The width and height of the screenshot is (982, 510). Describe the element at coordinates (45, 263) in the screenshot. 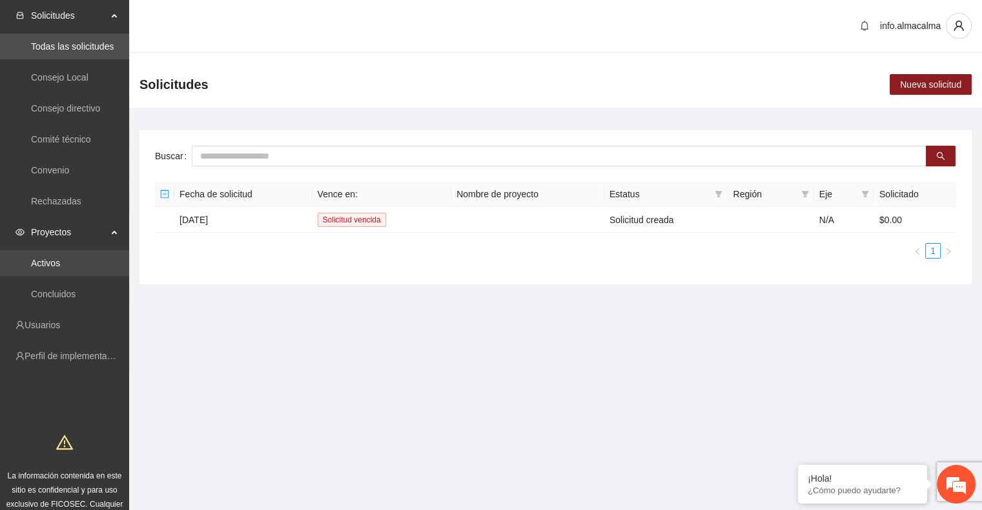

I see `a: Activos` at that location.